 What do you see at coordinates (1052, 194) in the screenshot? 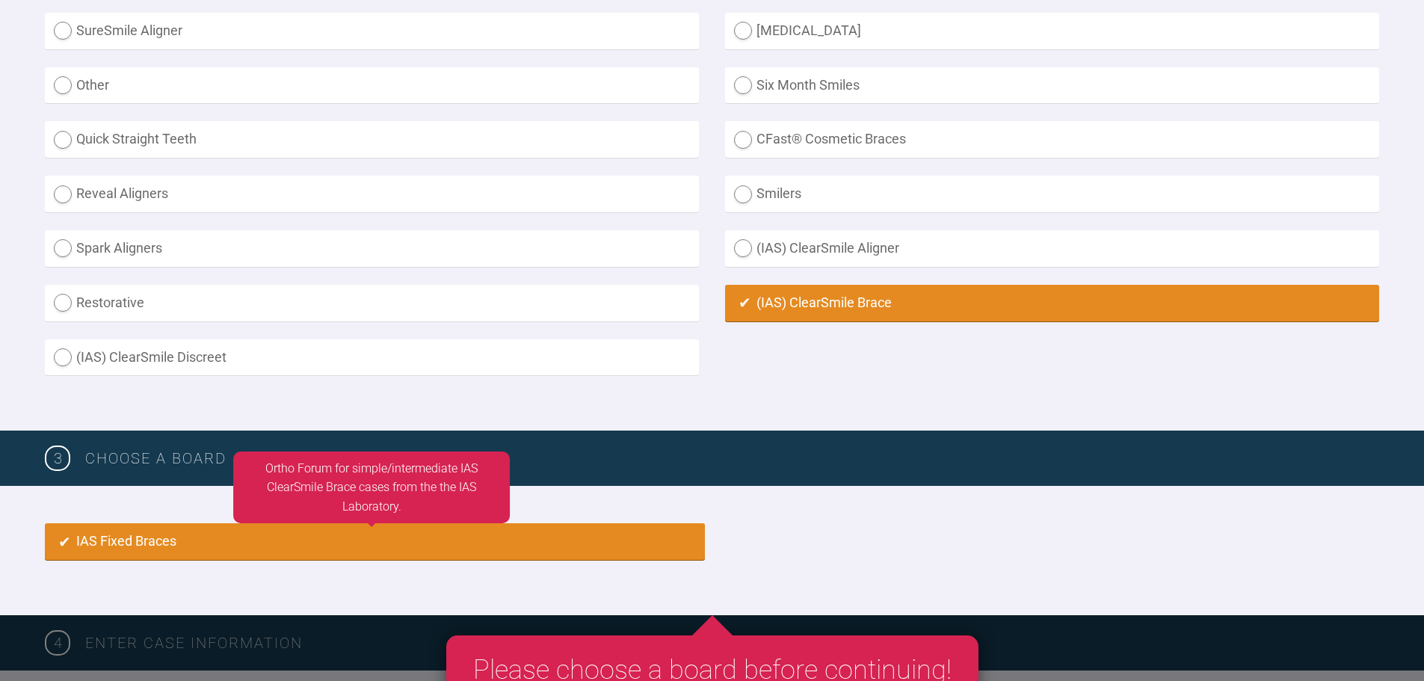
I see `label: Smilers` at bounding box center [1052, 194].